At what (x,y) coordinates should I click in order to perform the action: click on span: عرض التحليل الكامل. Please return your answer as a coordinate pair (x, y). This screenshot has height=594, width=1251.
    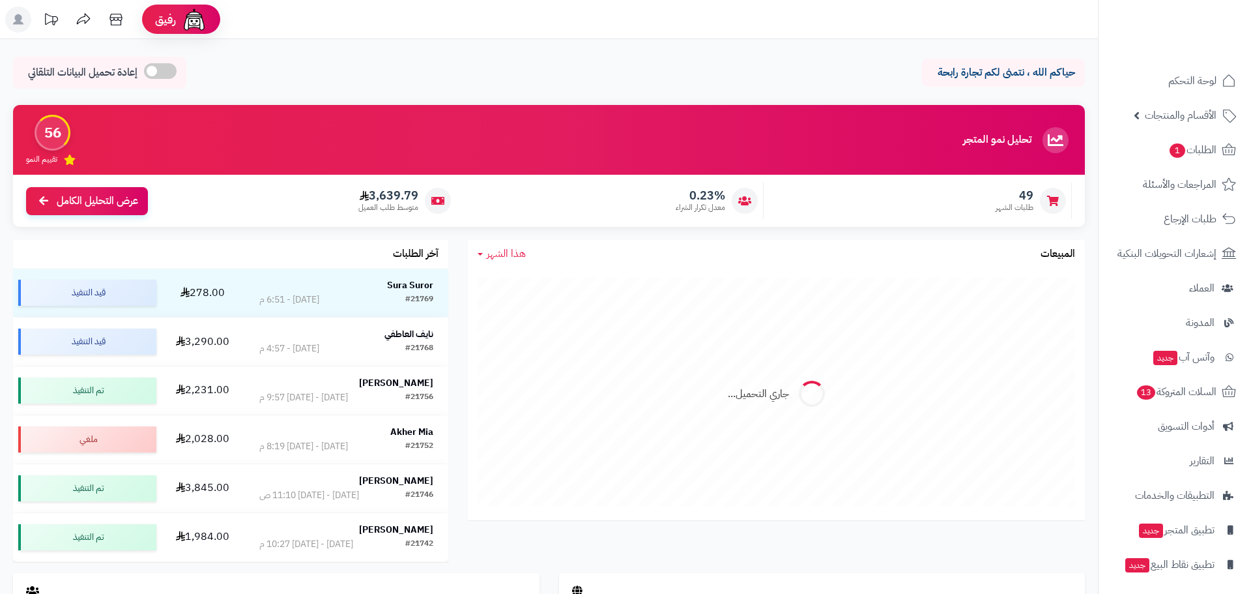
    Looking at the image, I should click on (97, 201).